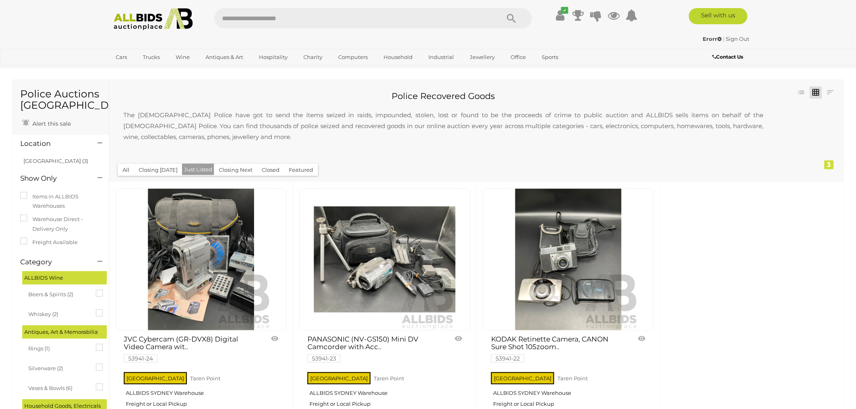 The width and height of the screenshot is (856, 409). I want to click on button: All, so click(126, 170).